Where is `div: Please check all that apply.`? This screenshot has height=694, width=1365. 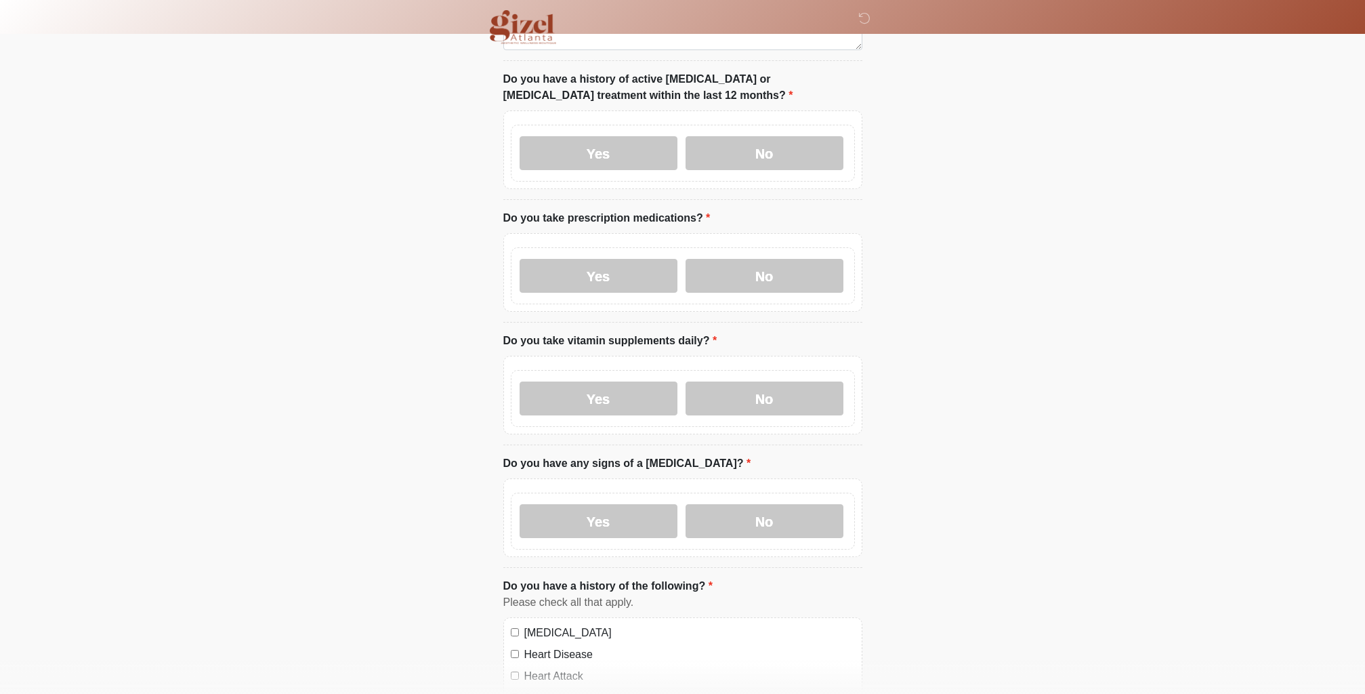 div: Please check all that apply. is located at coordinates (683, 602).